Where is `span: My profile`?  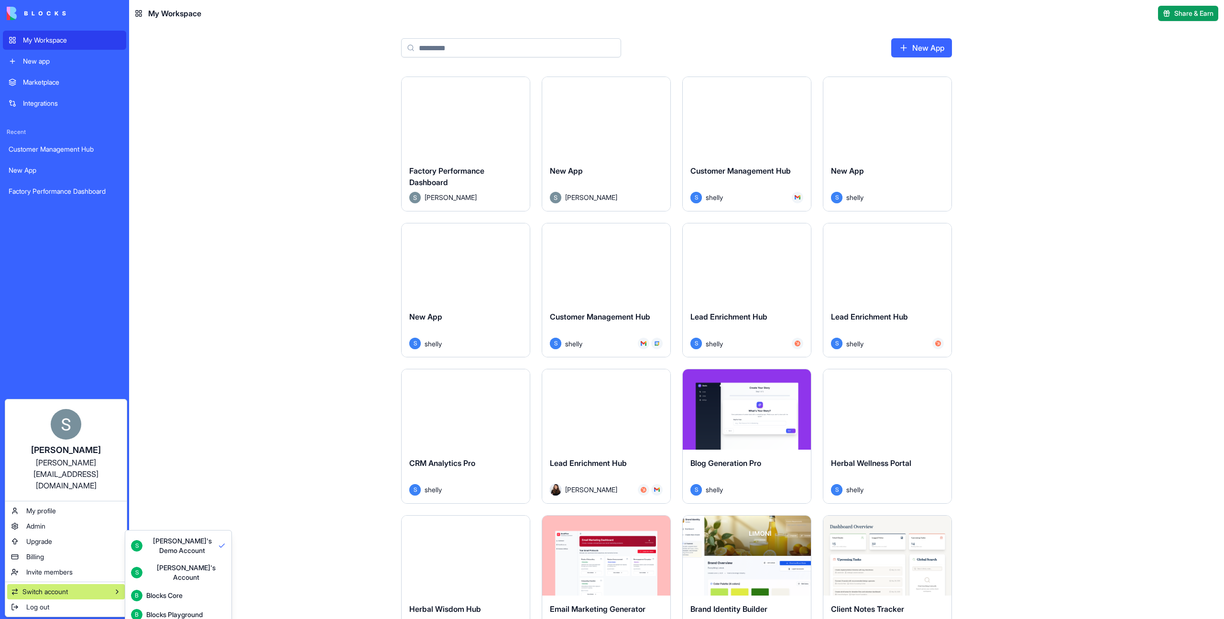
span: My profile is located at coordinates (41, 511).